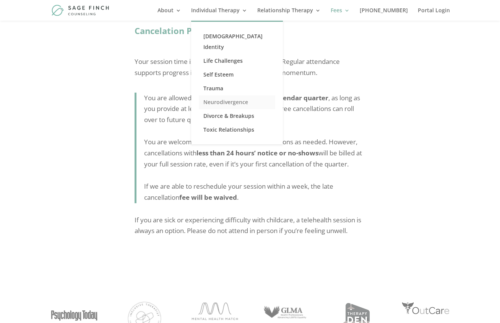 This screenshot has width=500, height=323. I want to click on a: Trauma, so click(237, 88).